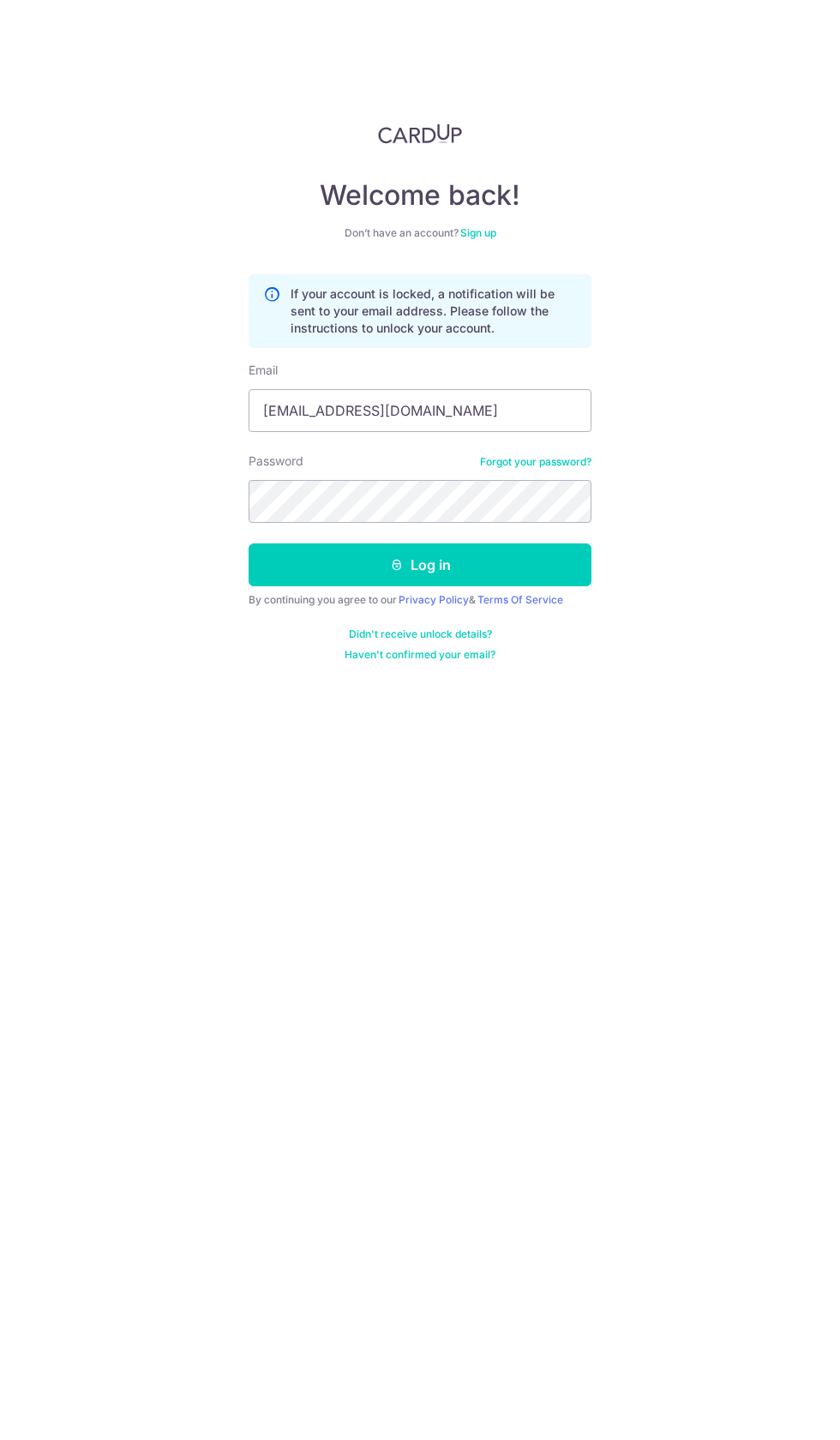 The height and width of the screenshot is (1440, 840). Describe the element at coordinates (478, 232) in the screenshot. I see `a: Sign up` at that location.